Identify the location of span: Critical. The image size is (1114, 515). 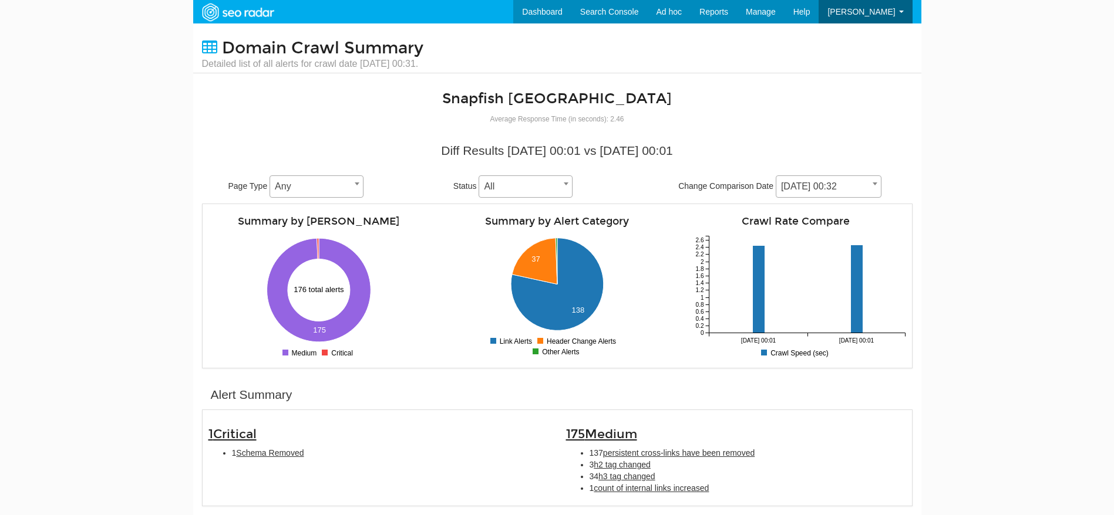
(235, 434).